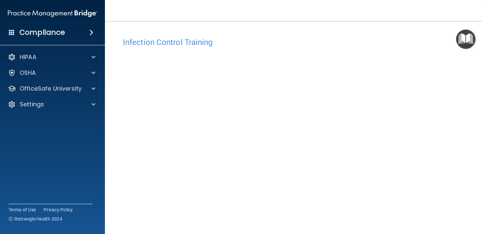  I want to click on a: HIPAA, so click(52, 57).